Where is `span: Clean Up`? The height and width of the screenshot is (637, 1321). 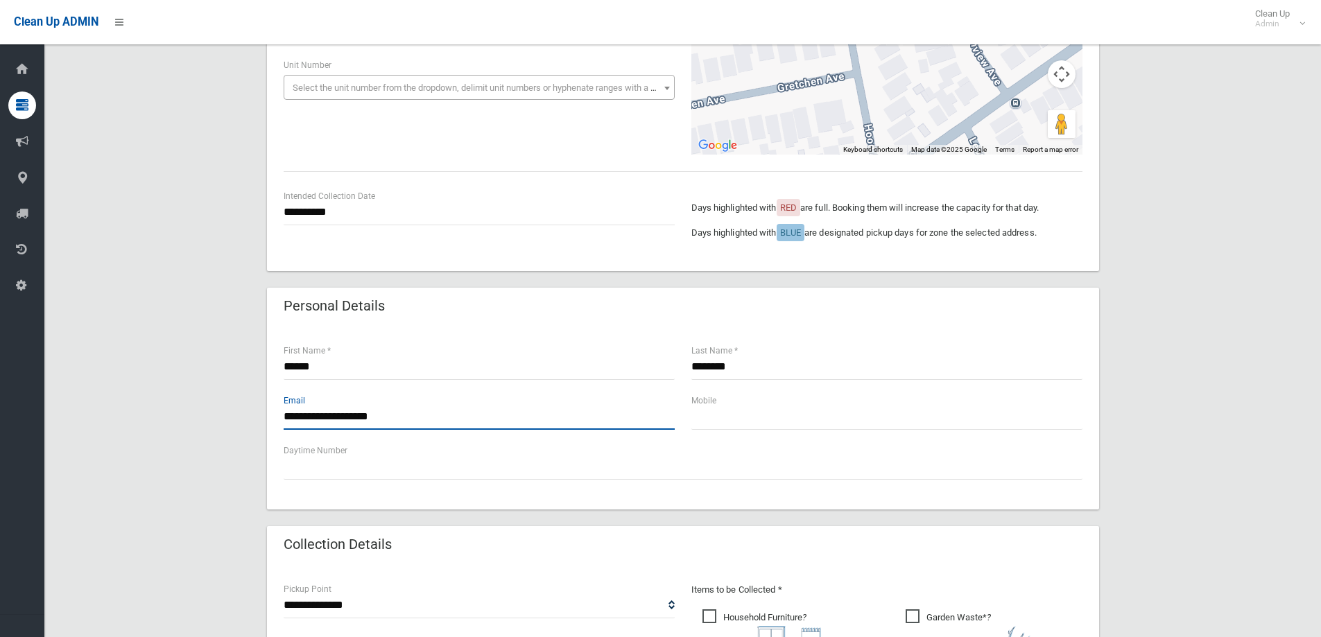
span: Clean Up is located at coordinates (1276, 19).